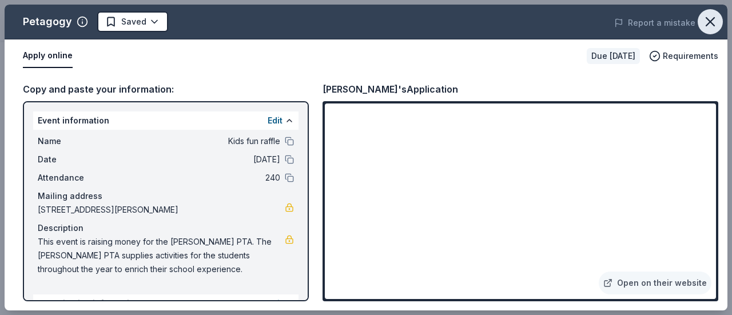 The height and width of the screenshot is (315, 732). I want to click on div: Description, so click(166, 228).